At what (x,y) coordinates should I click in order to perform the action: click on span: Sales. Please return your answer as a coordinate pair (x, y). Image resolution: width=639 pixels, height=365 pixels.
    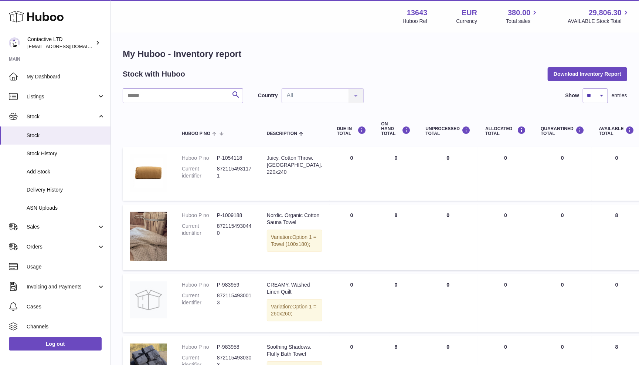
    Looking at the image, I should click on (62, 227).